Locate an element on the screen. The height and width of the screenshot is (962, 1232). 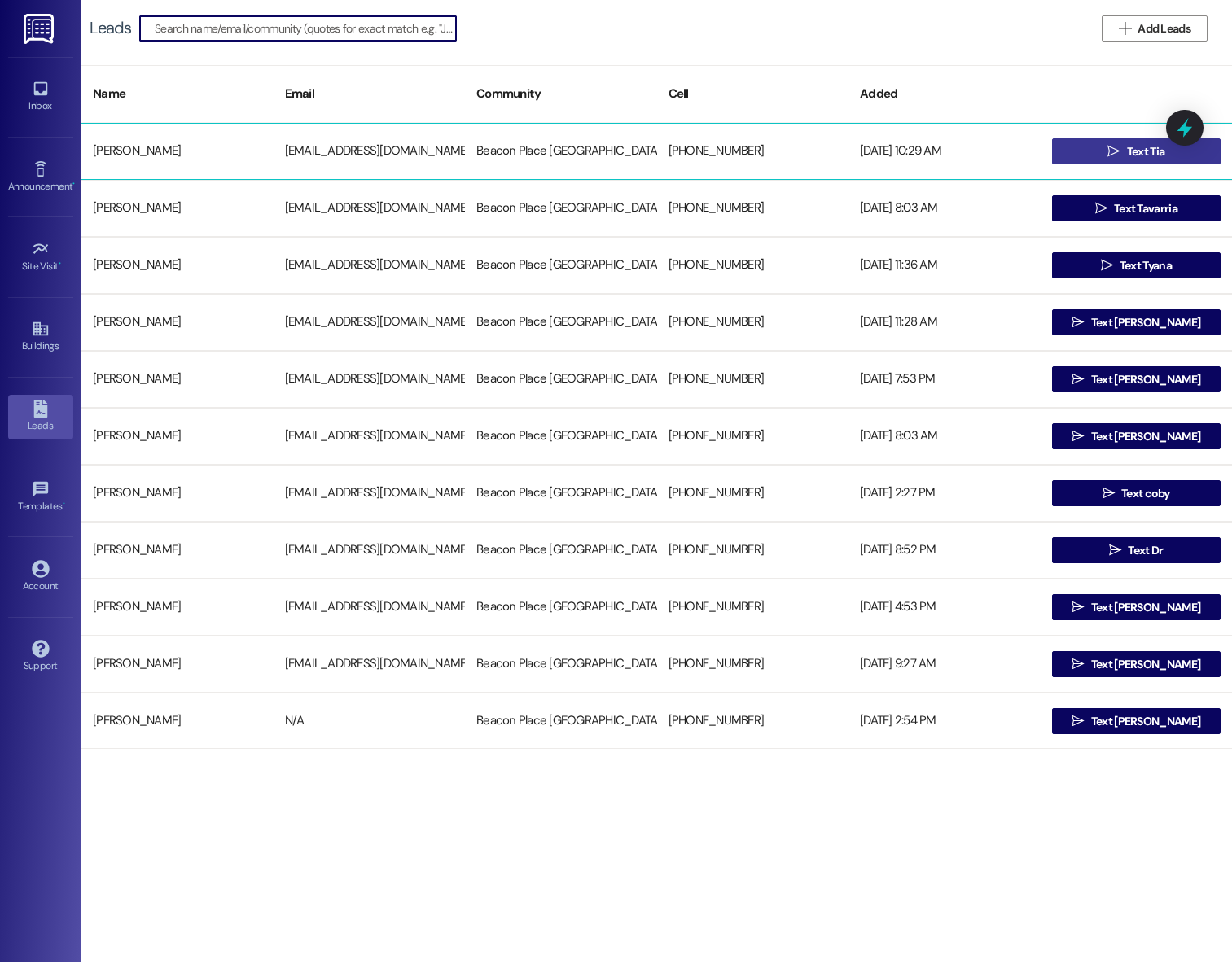
button: Text Dr is located at coordinates (1137, 551).